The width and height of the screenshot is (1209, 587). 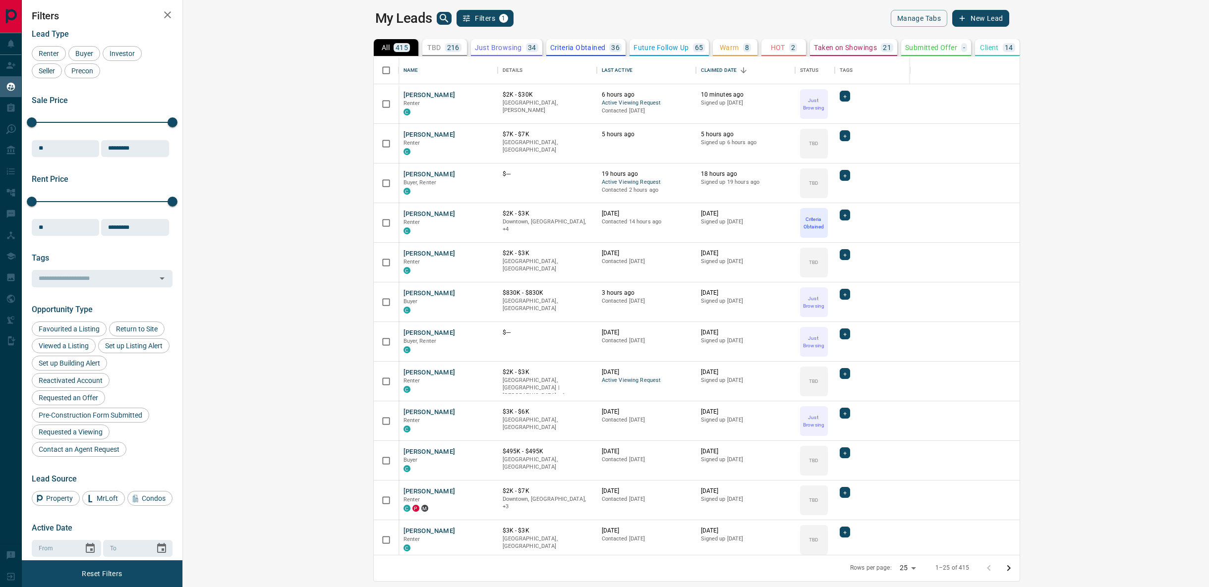 I want to click on div: Investor, so click(x=122, y=54).